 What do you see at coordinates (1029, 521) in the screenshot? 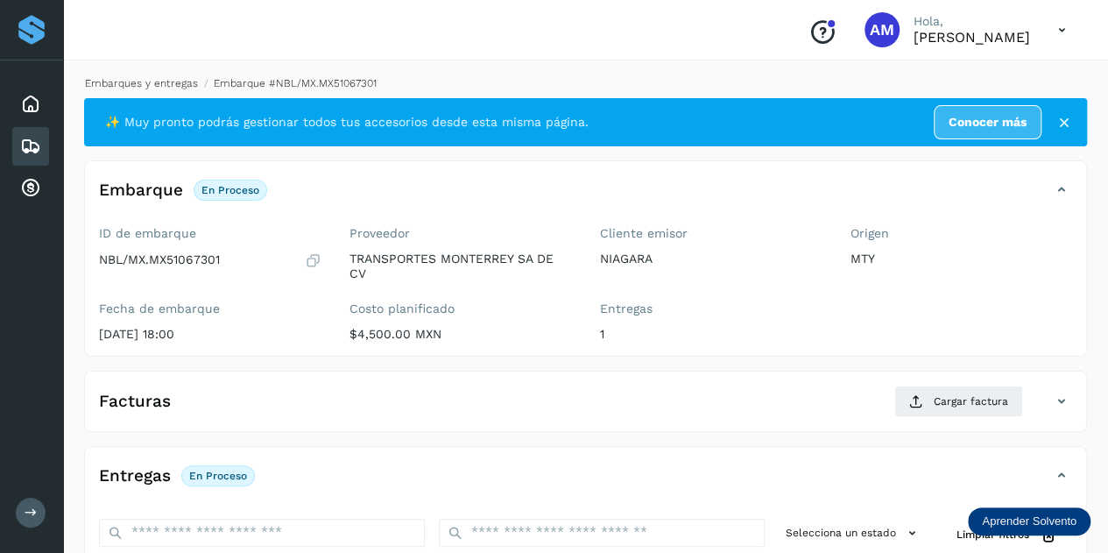
I see `div: Aprender Solvento` at bounding box center [1029, 521].